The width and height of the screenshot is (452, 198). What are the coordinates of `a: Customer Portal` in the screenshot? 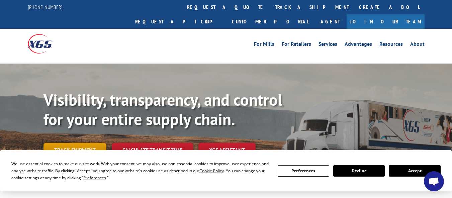 It's located at (271, 21).